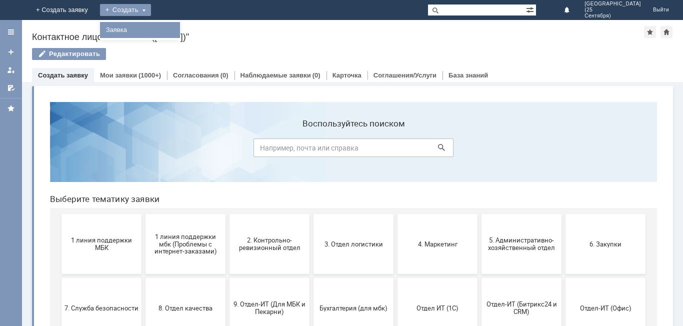  Describe the element at coordinates (405, 75) in the screenshot. I see `a: Соглашения/Услуги` at that location.